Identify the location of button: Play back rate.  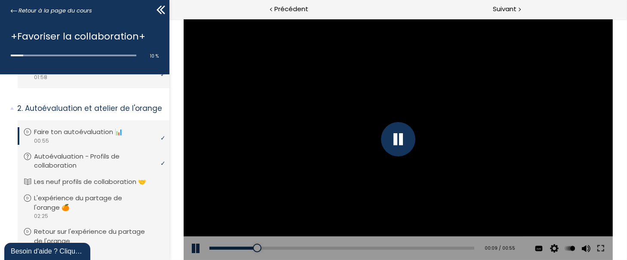
(401, 230).